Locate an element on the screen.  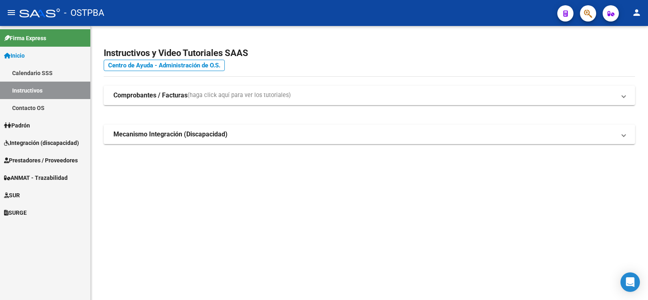
mat-icon: person is located at coordinates (637, 13).